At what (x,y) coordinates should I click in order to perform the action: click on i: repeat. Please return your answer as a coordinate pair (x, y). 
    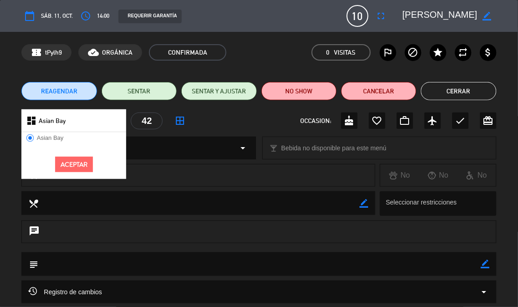
    Looking at the image, I should click on (463, 52).